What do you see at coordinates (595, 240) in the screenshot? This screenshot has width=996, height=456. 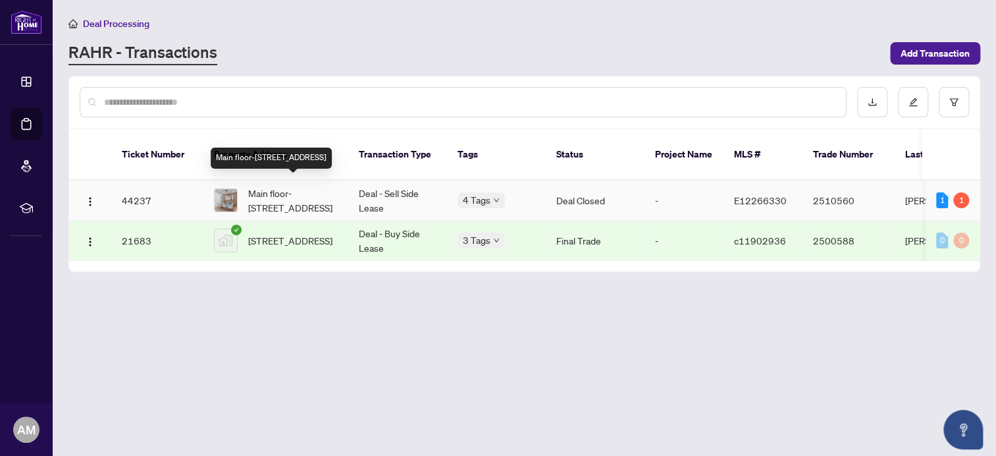 I see `td: Final Trade` at bounding box center [595, 240].